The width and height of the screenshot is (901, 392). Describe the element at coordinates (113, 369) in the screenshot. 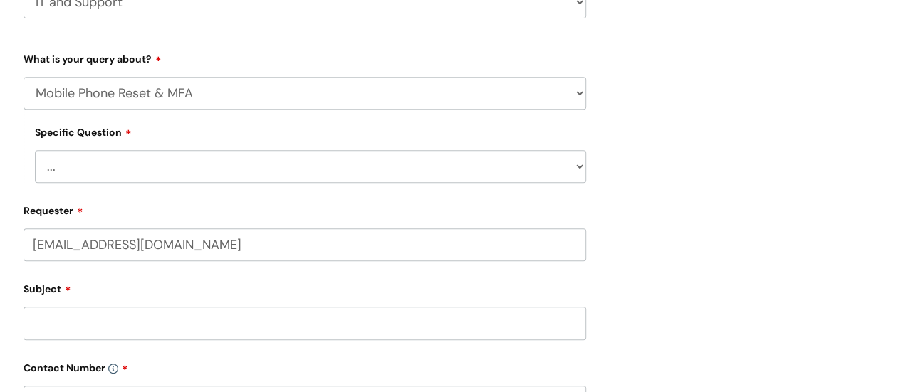

I see `img: info-icon.svg` at that location.